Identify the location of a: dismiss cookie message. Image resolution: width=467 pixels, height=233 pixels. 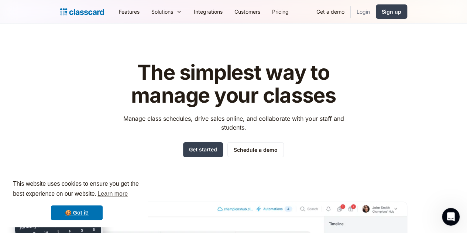
(77, 212).